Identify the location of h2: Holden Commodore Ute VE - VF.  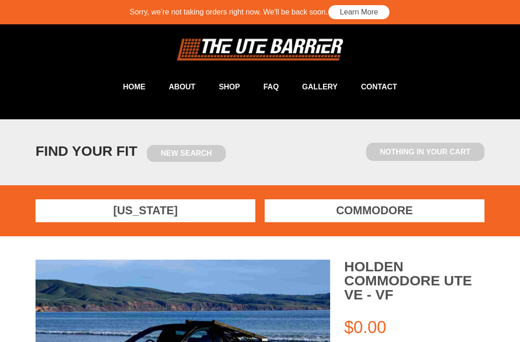
(415, 281).